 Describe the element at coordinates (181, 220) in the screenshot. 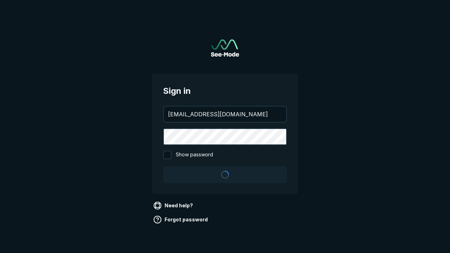

I see `a: Forgot password` at that location.